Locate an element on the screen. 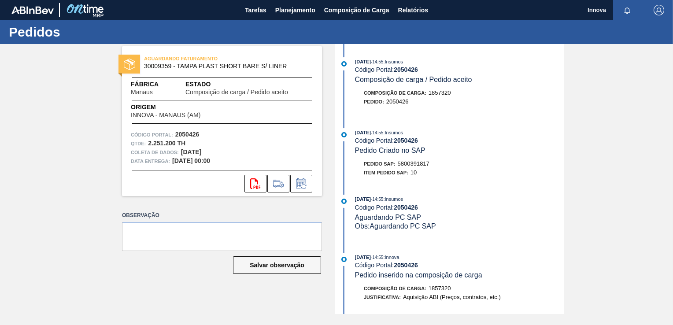  span: : Innova is located at coordinates (391, 257).